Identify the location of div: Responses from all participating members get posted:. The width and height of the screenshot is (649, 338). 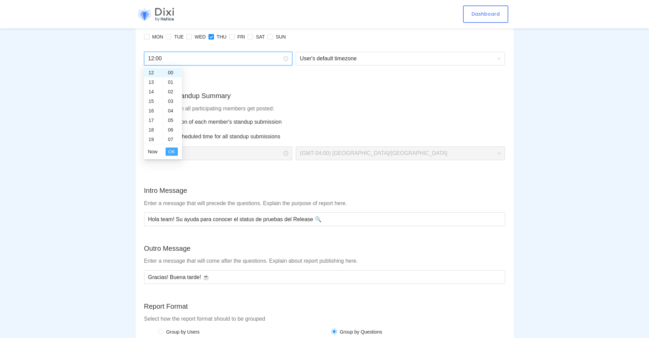
(325, 109).